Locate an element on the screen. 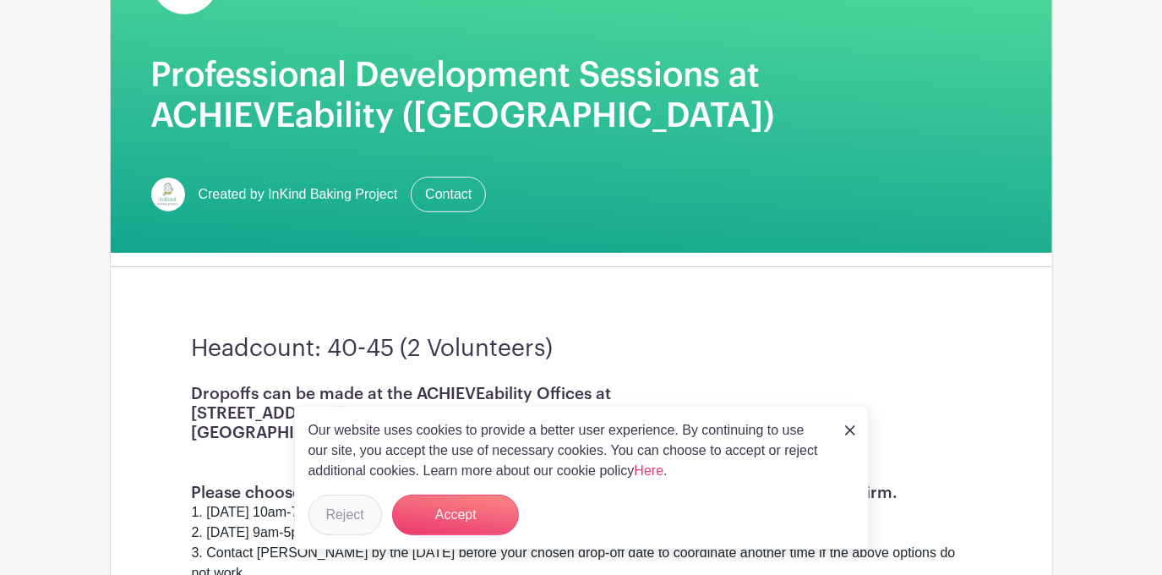  button: Reject is located at coordinates (345, 515).